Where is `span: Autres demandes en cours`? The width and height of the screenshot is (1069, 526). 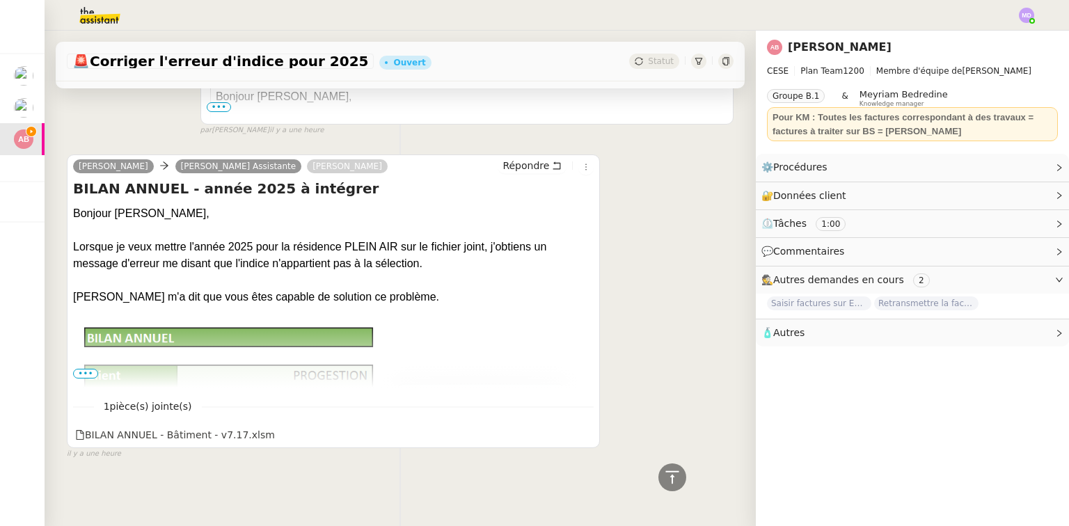 span: Autres demandes en cours is located at coordinates (839, 280).